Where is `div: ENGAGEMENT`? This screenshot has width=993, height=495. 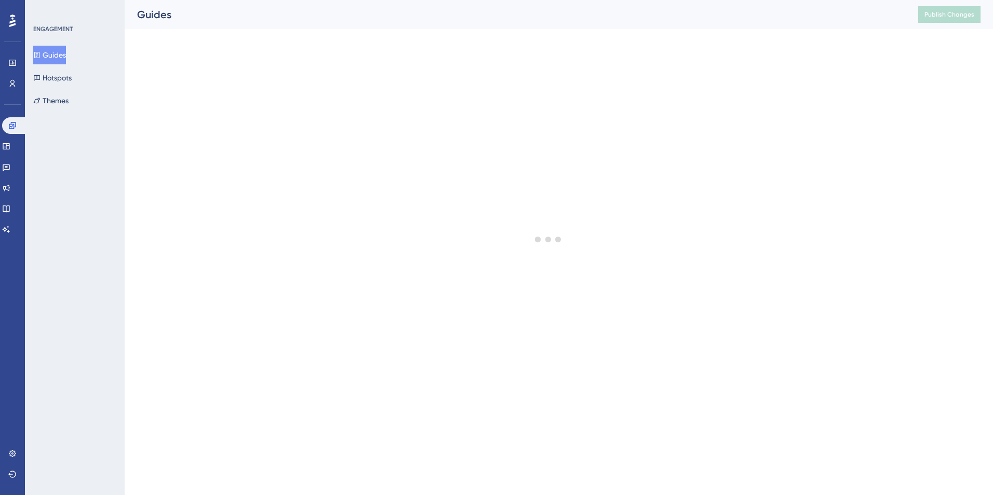 div: ENGAGEMENT is located at coordinates (53, 29).